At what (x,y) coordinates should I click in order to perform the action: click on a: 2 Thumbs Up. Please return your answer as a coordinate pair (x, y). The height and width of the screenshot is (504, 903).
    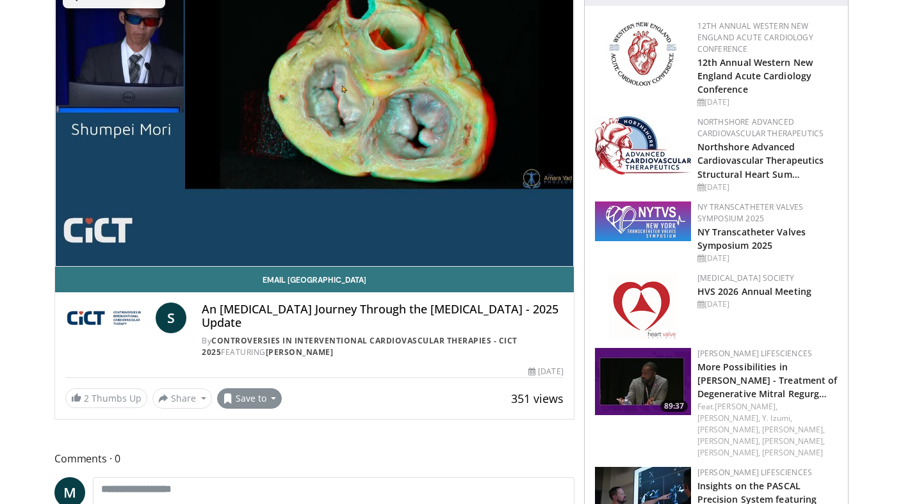
    Looking at the image, I should click on (106, 398).